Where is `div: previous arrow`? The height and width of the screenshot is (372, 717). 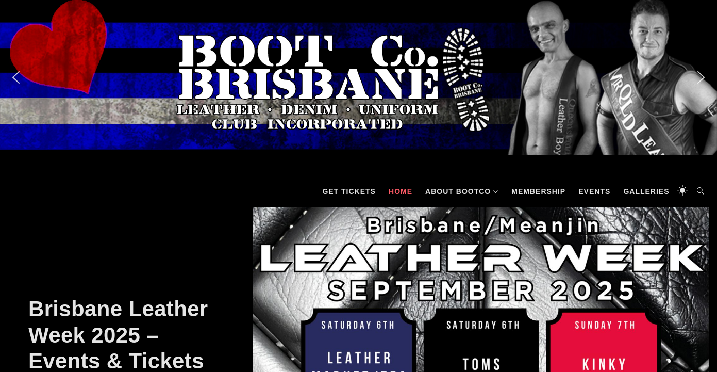
div: previous arrow is located at coordinates (16, 77).